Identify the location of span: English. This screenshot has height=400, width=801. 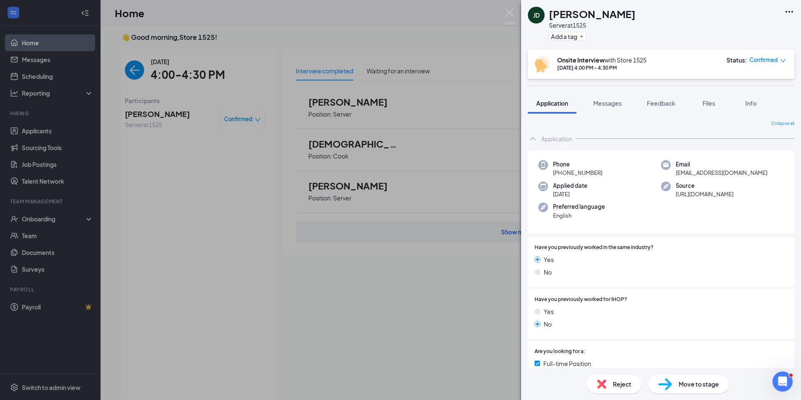
(579, 215).